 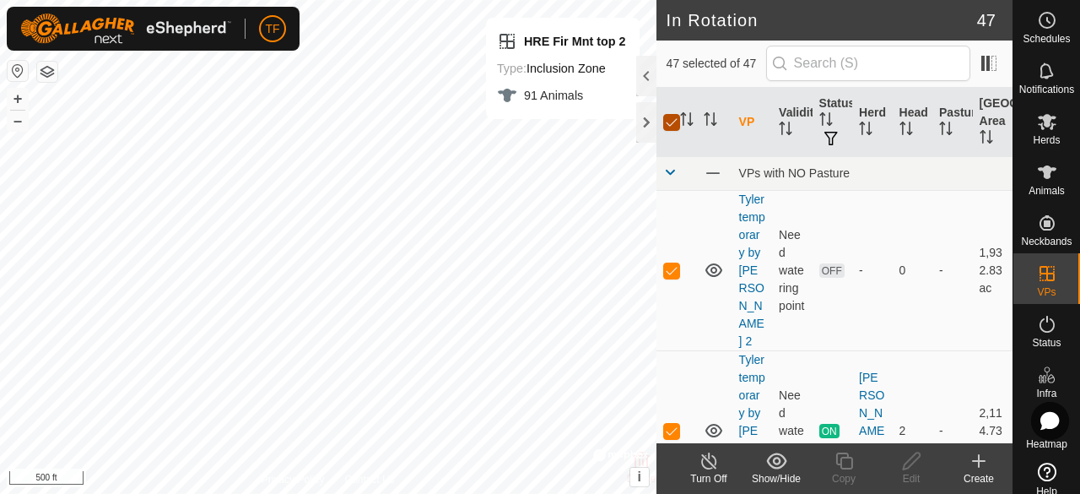 What do you see at coordinates (1047, 241) in the screenshot?
I see `span: Neckbands` at bounding box center [1047, 241].